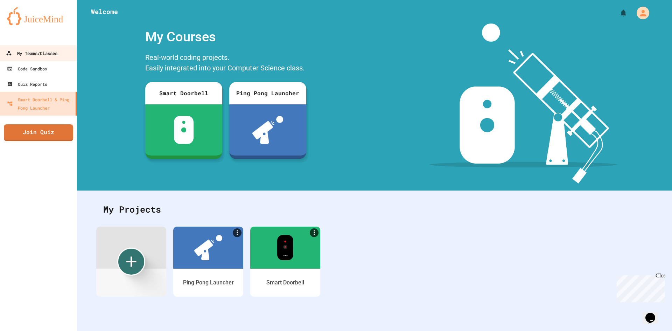 This screenshot has width=672, height=331. What do you see at coordinates (523, 103) in the screenshot?
I see `img: banner-image-my-projects.png` at bounding box center [523, 103].